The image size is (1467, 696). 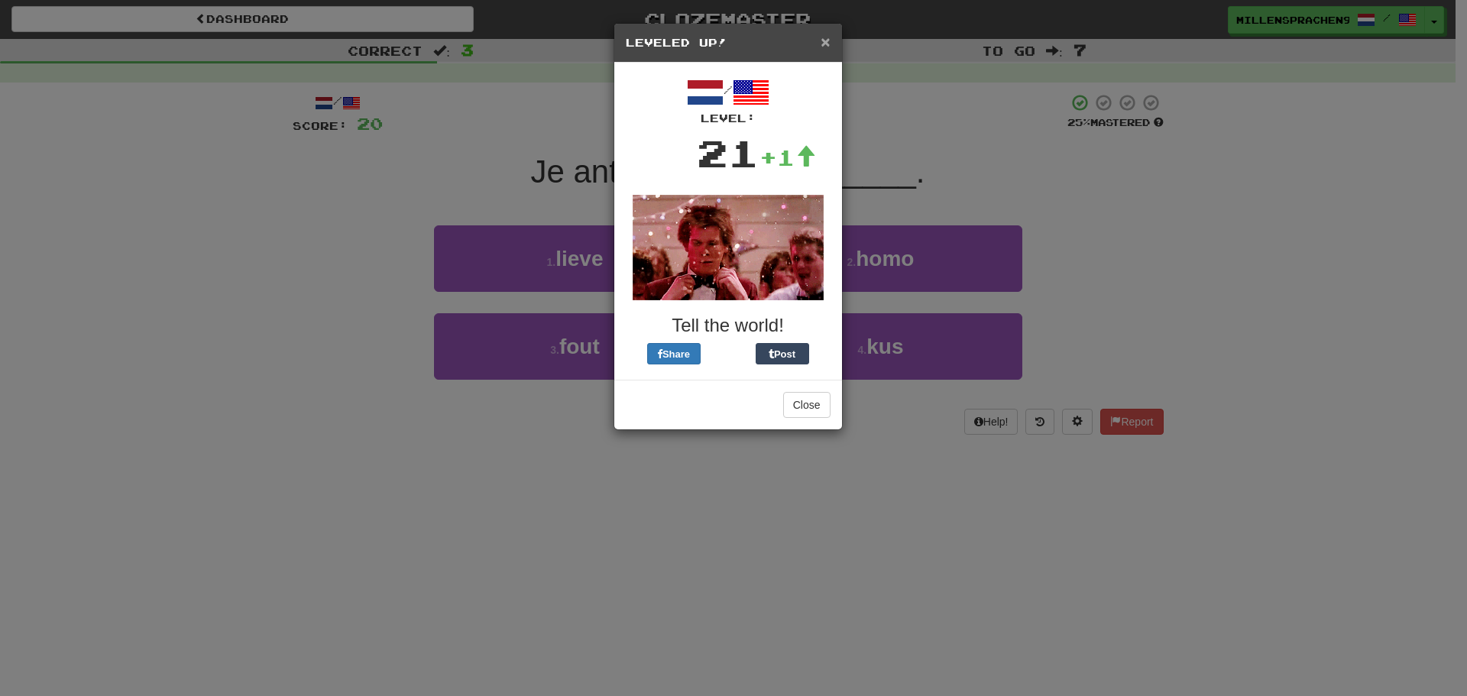 What do you see at coordinates (728, 247) in the screenshot?
I see `img: kevin-bacon-45c228efc3db0f333faed3a78f19b6d7c867765aaadacaa7c55ae667c030a76f.gif` at bounding box center [728, 247].